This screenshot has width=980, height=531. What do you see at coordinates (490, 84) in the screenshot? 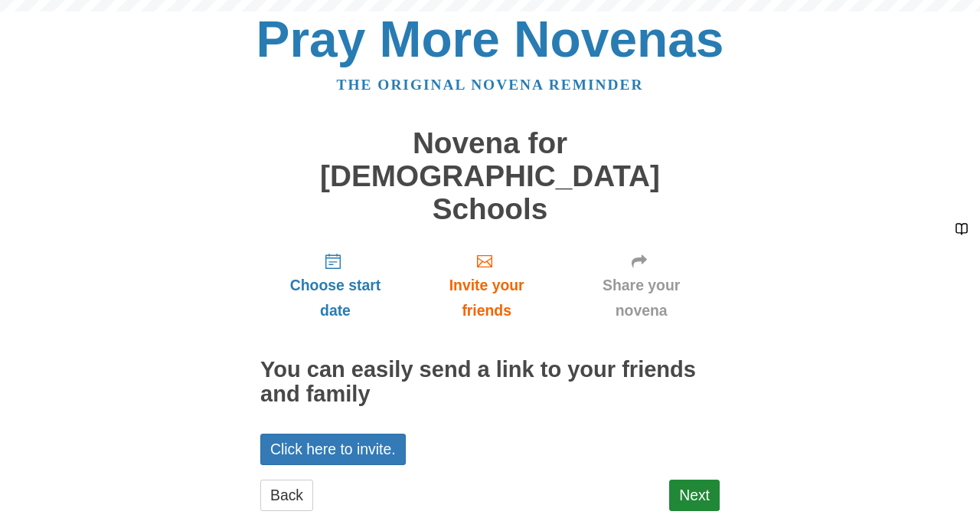
I see `a: The original novena reminder` at bounding box center [490, 84].